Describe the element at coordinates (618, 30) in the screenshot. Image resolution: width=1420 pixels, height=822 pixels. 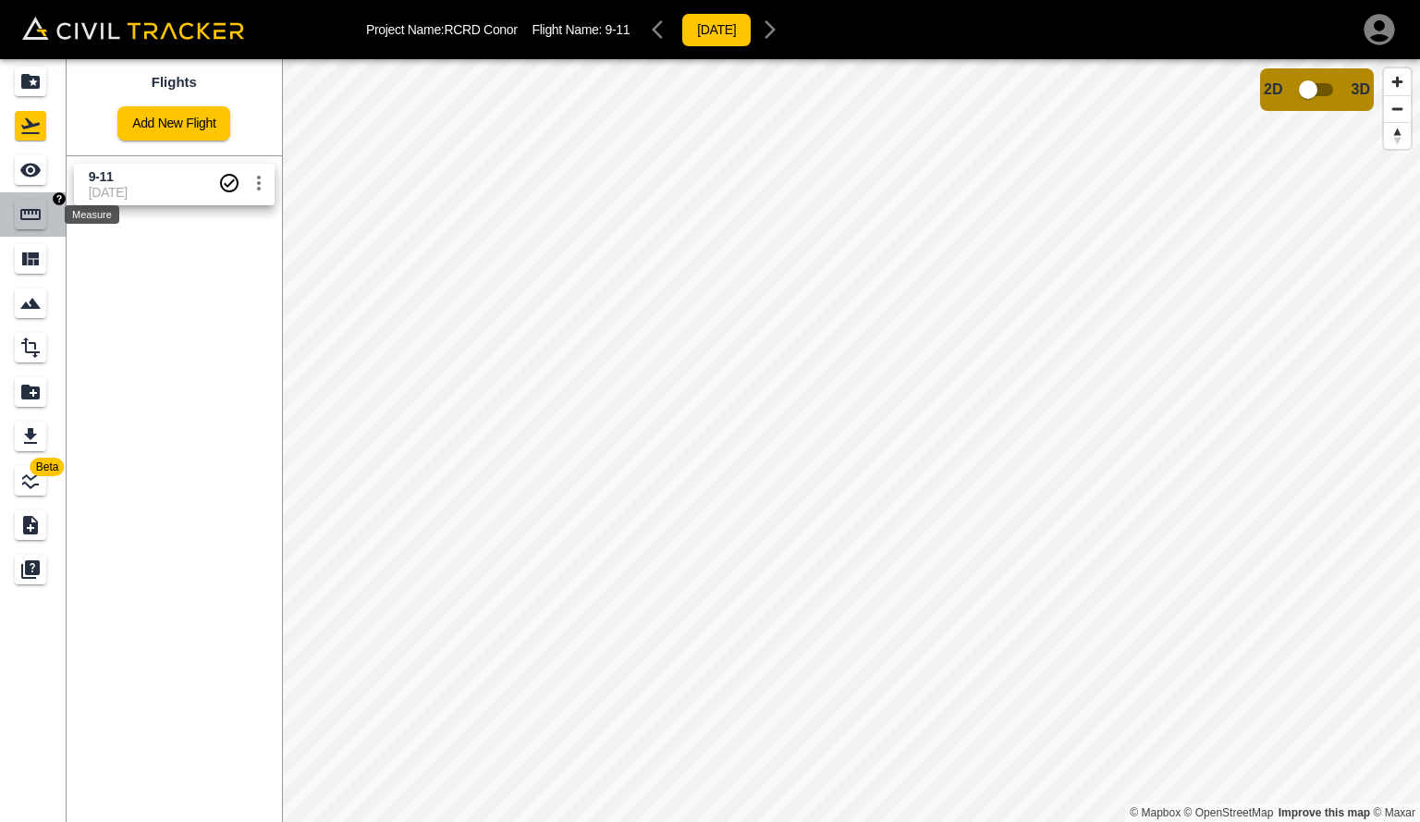
I see `span: 9-11` at that location.